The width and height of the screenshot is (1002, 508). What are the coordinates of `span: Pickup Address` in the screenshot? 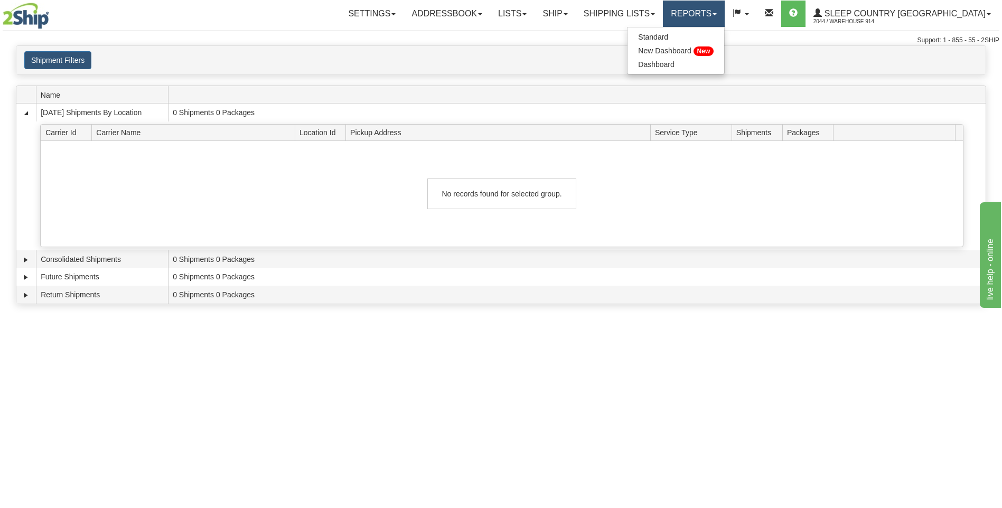 It's located at (500, 132).